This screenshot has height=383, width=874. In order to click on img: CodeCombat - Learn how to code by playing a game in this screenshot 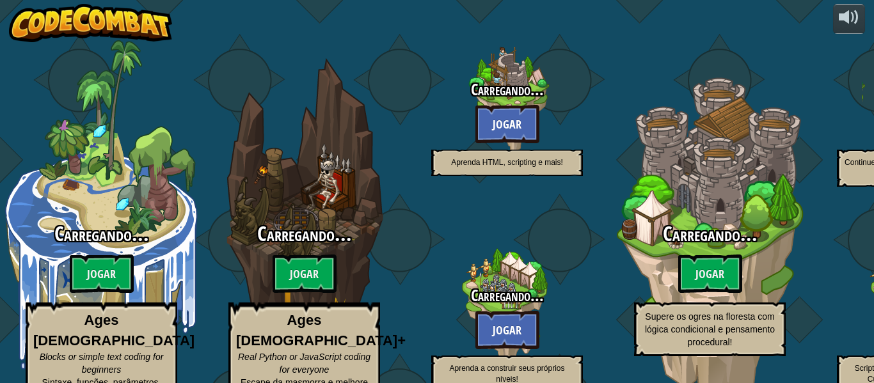, I will do `click(91, 23)`.